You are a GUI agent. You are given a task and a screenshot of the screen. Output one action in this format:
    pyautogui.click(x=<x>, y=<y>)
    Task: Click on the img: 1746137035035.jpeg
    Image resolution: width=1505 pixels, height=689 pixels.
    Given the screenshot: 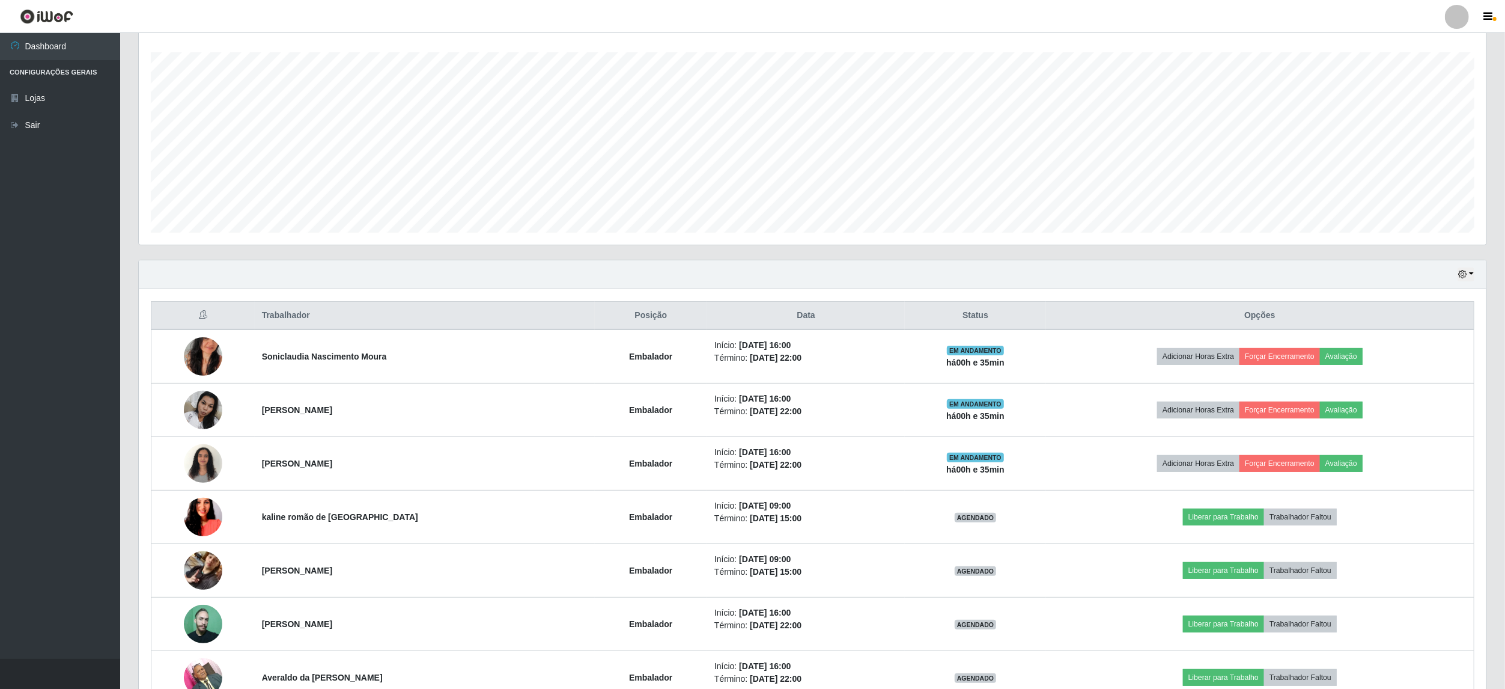 What is the action you would take?
    pyautogui.click(x=203, y=570)
    